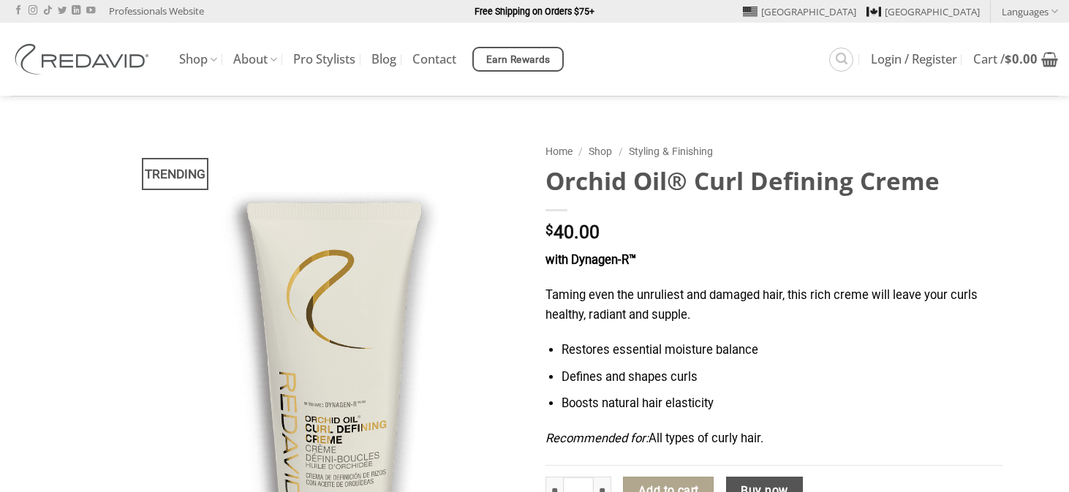 The width and height of the screenshot is (1069, 492). What do you see at coordinates (914, 59) in the screenshot?
I see `a: Login / Register` at bounding box center [914, 59].